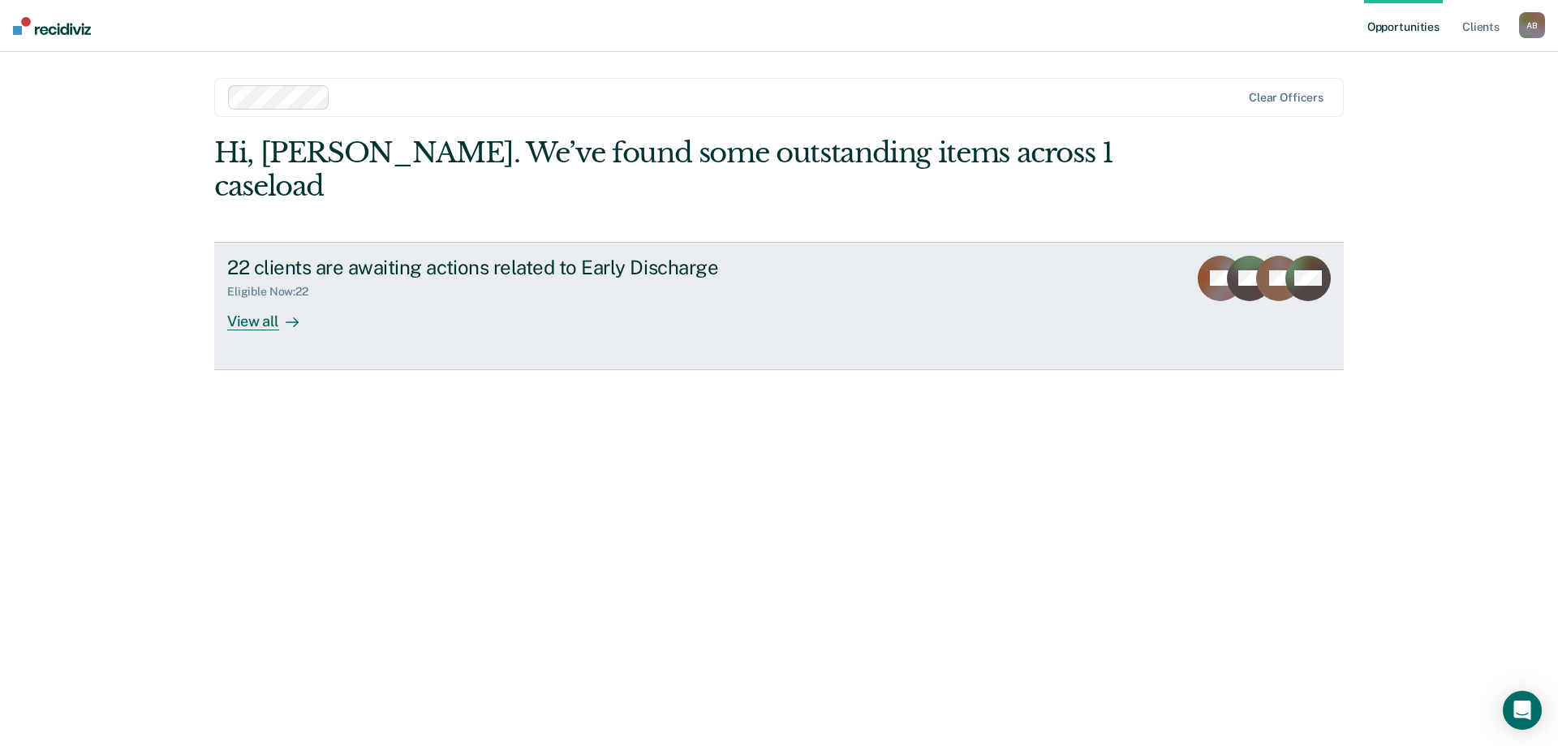 The width and height of the screenshot is (1558, 746). I want to click on div: Eligible Now : 22, so click(274, 291).